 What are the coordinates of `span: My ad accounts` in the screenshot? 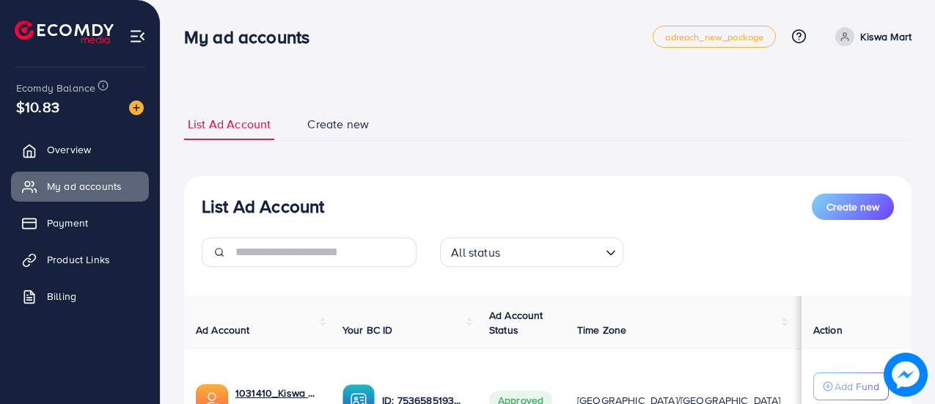 It's located at (84, 186).